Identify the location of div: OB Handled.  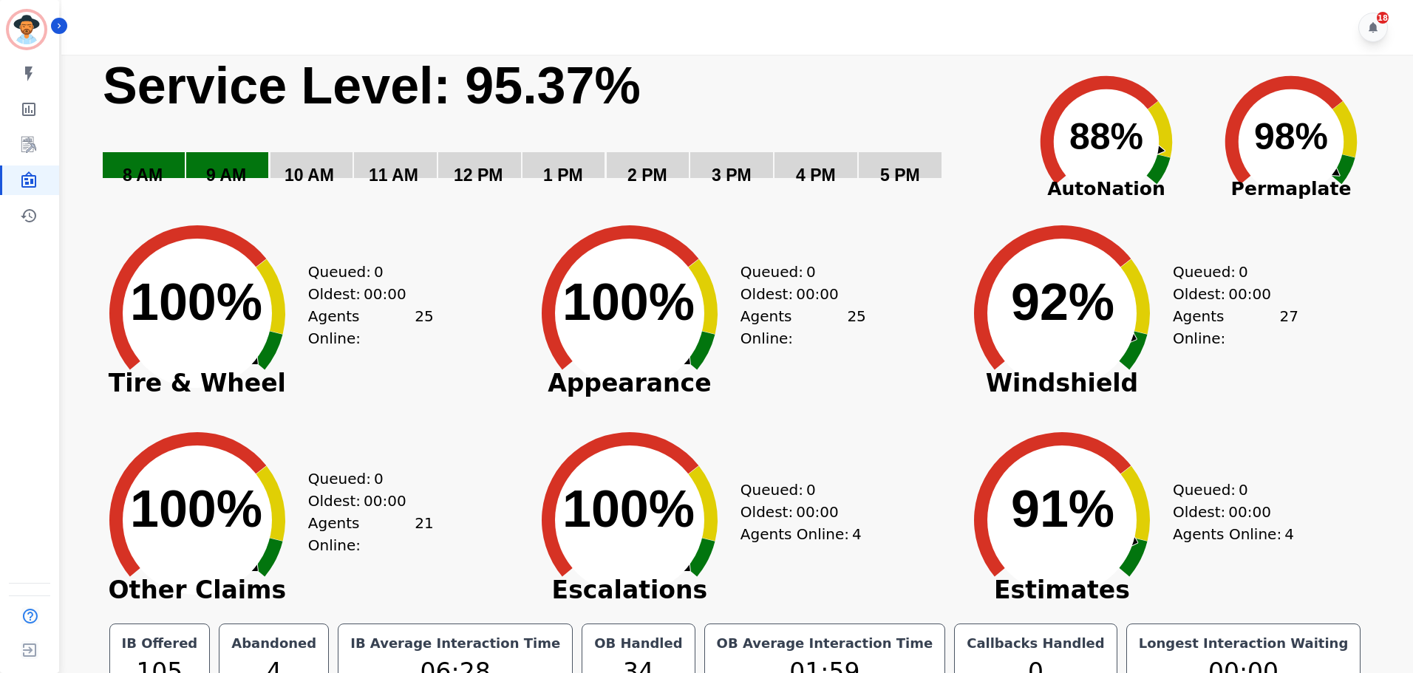
(638, 643).